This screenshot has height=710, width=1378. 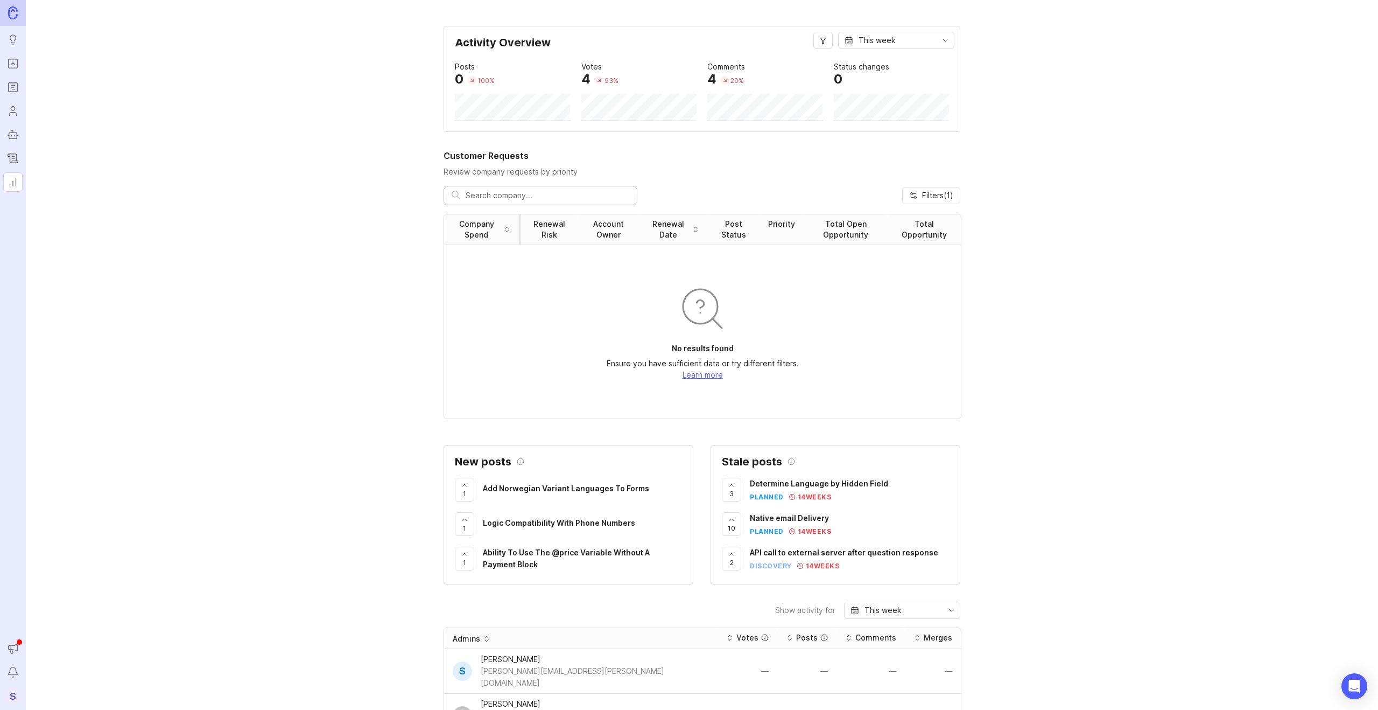 I want to click on div: Account Owner, so click(x=608, y=229).